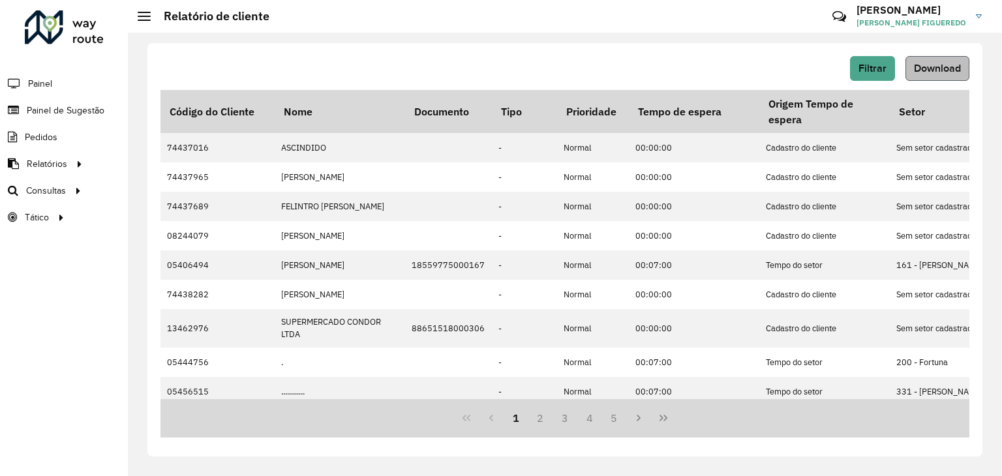 The height and width of the screenshot is (476, 1002). What do you see at coordinates (694, 112) in the screenshot?
I see `th: Tempo de espera` at bounding box center [694, 112].